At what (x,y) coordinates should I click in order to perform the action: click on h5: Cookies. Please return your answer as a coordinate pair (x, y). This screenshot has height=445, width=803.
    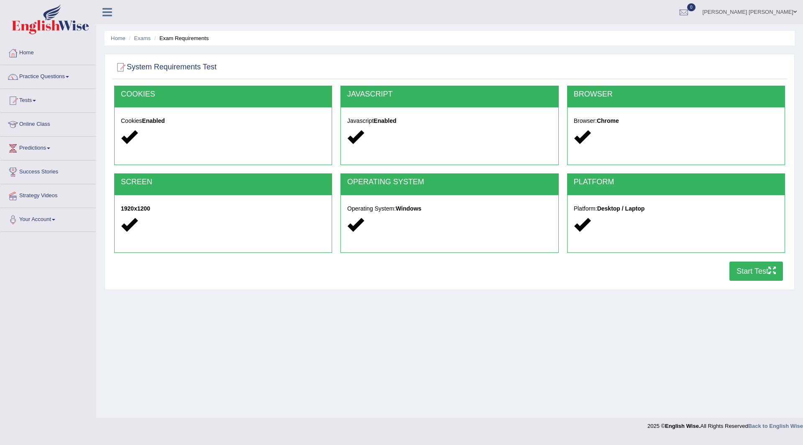
    Looking at the image, I should click on (223, 121).